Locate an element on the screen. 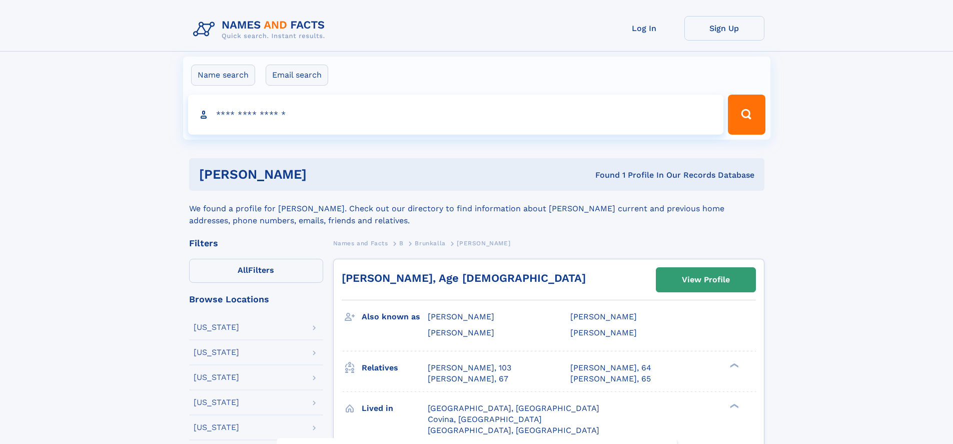 The height and width of the screenshot is (444, 953). a: B is located at coordinates (401, 243).